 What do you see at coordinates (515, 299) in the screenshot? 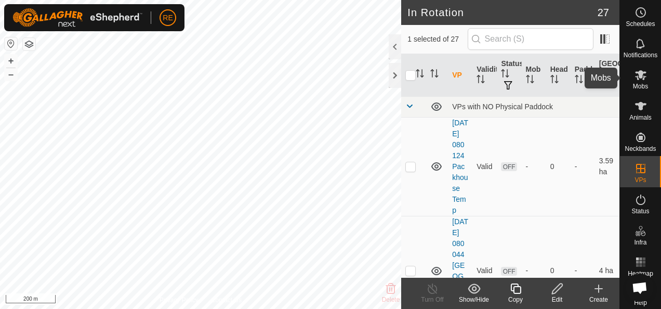
I see `div: Copy` at bounding box center [515, 299].